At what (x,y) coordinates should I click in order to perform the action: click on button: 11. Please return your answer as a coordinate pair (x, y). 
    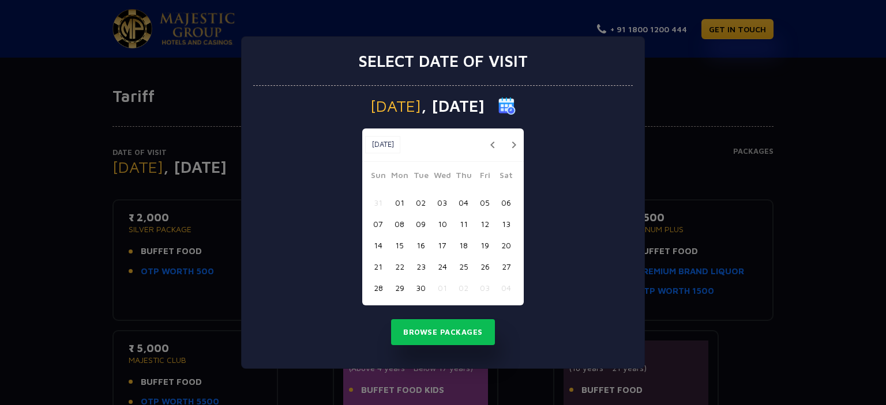
    Looking at the image, I should click on (463, 224).